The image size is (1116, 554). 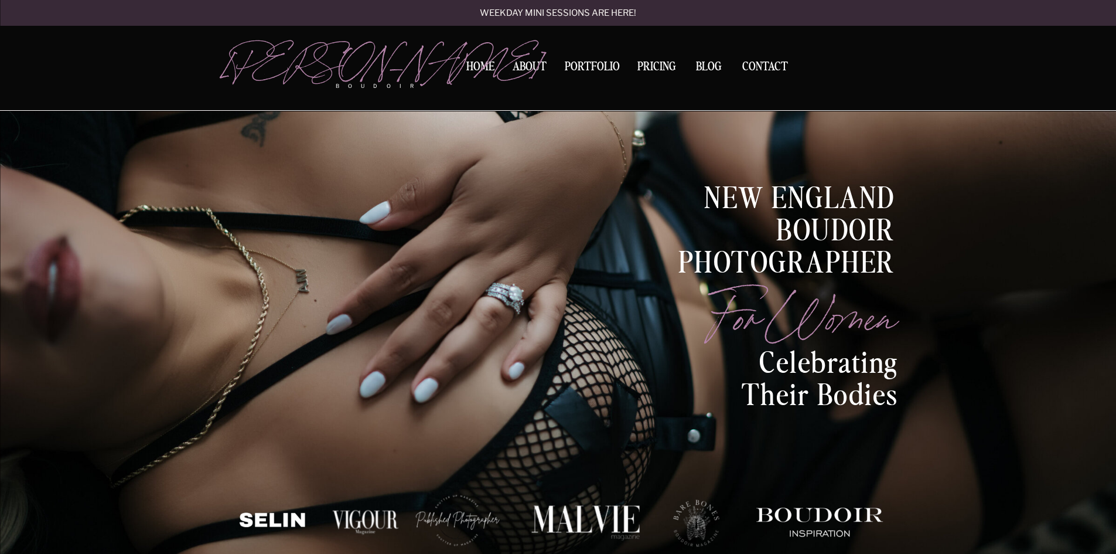 I want to click on h1: New England BOUDOIR Photographer, so click(x=757, y=216).